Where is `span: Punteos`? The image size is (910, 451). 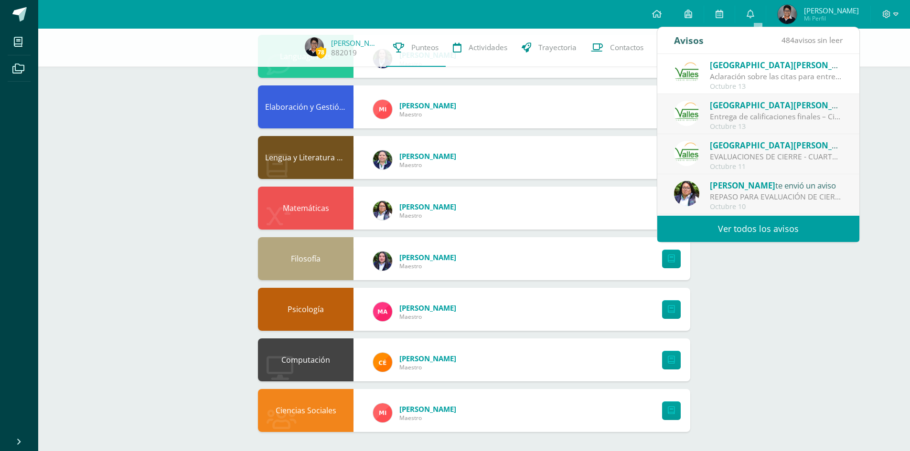
span: Punteos is located at coordinates (425, 47).